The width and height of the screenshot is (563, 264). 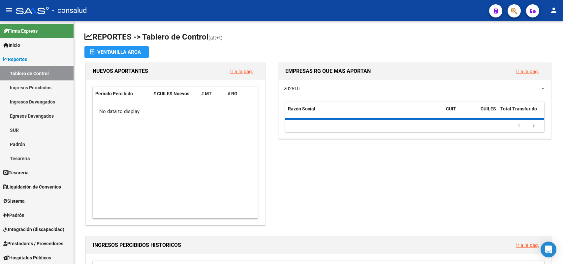 I want to click on mat-icon: menu, so click(x=9, y=10).